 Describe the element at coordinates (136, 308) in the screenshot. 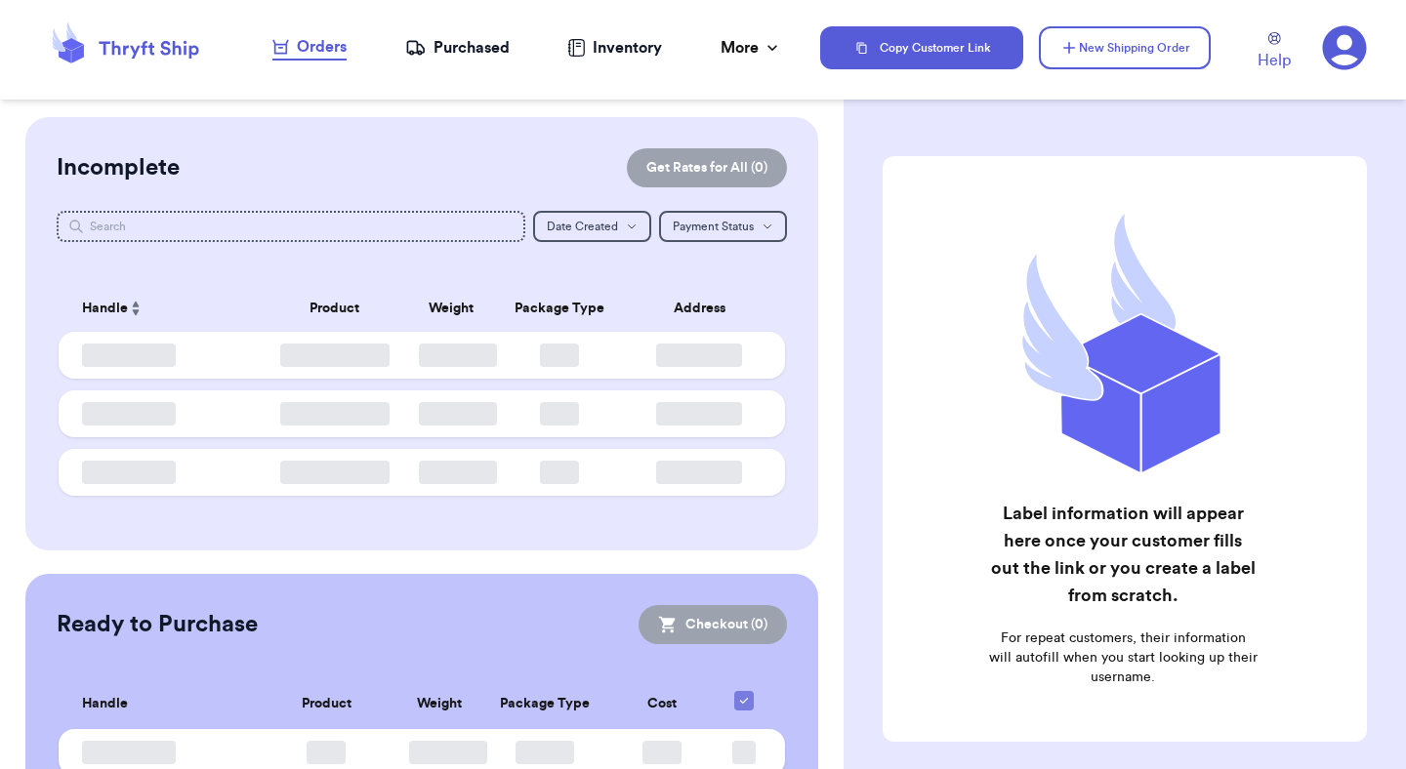

I see `button: Sort ascending` at that location.